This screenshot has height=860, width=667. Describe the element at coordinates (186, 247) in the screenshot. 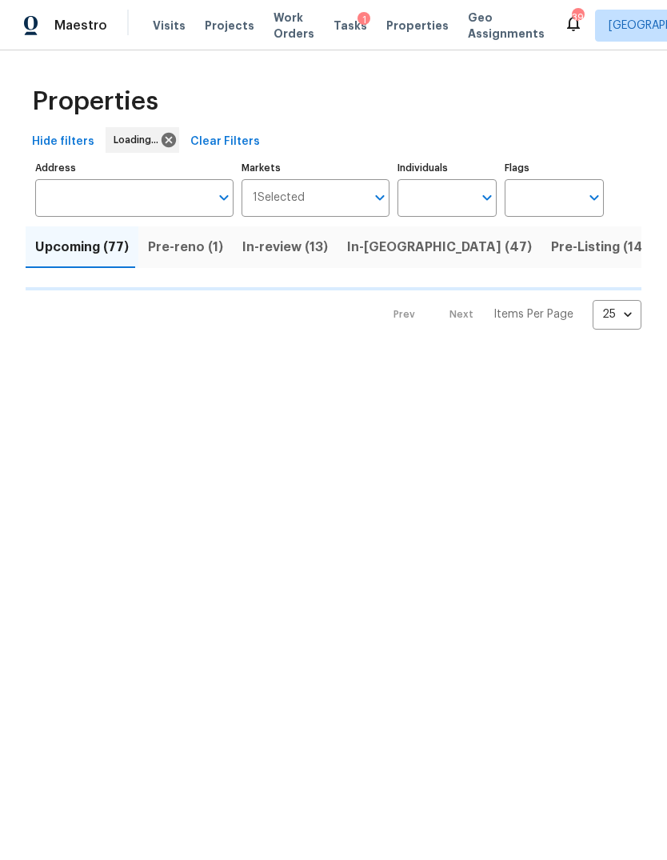

I see `span: Pre-reno (1)` at that location.